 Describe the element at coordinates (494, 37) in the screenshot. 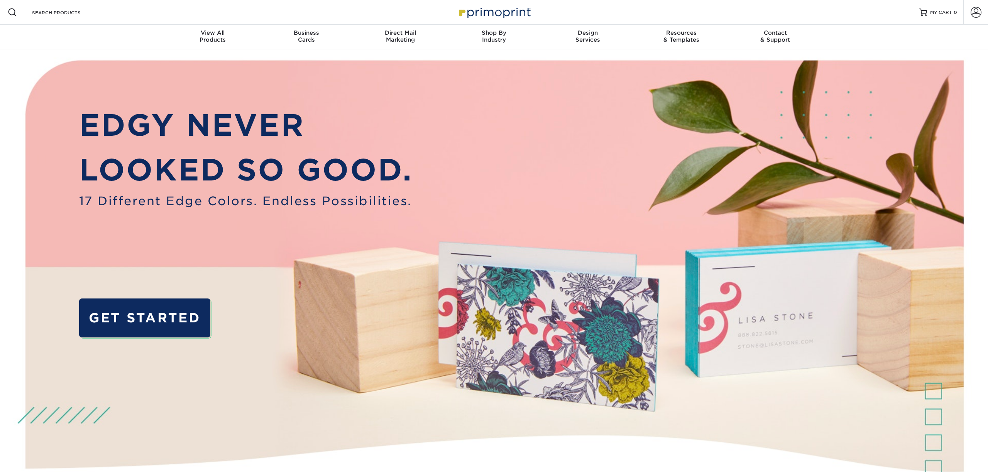

I see `a: Shop ByIndustry` at that location.